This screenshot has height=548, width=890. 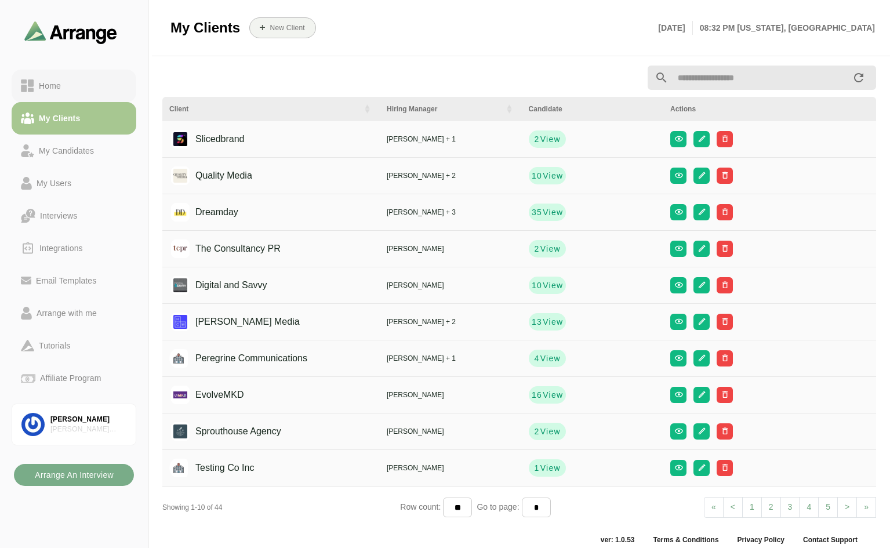 What do you see at coordinates (828, 507) in the screenshot?
I see `a: 5` at bounding box center [828, 507].